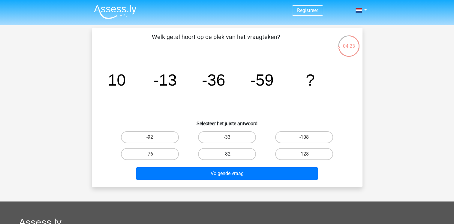 The height and width of the screenshot is (224, 454). What do you see at coordinates (349, 42) in the screenshot?
I see `div: 04:23` at bounding box center [349, 42].